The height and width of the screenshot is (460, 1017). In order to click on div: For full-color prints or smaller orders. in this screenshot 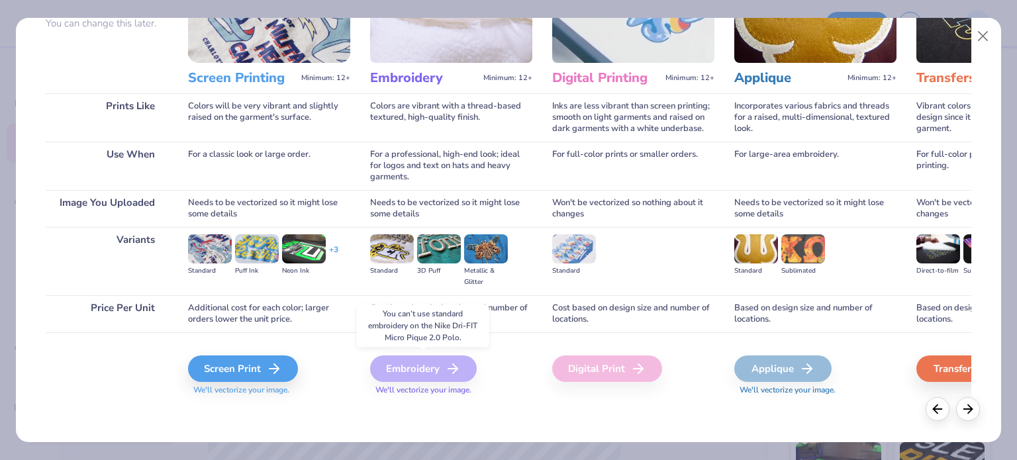, I will do `click(633, 165)`.